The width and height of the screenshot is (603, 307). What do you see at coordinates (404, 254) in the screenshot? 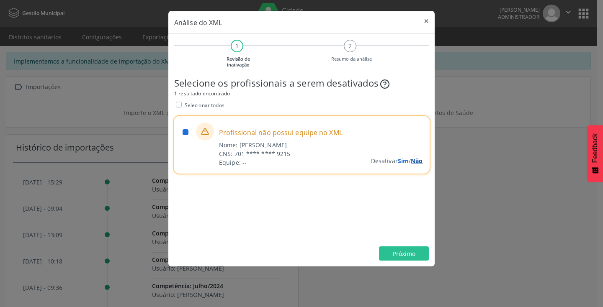
I see `span: Próximo` at bounding box center [404, 254].